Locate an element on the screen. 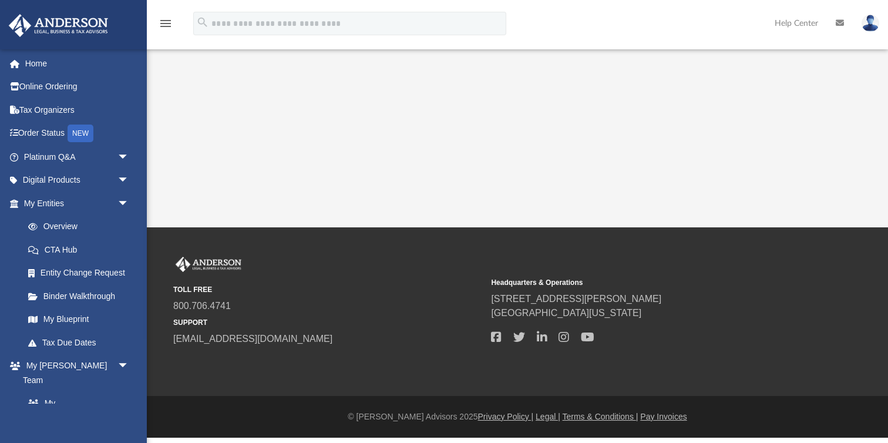 The width and height of the screenshot is (888, 443). img: User Pic is located at coordinates (870, 23).